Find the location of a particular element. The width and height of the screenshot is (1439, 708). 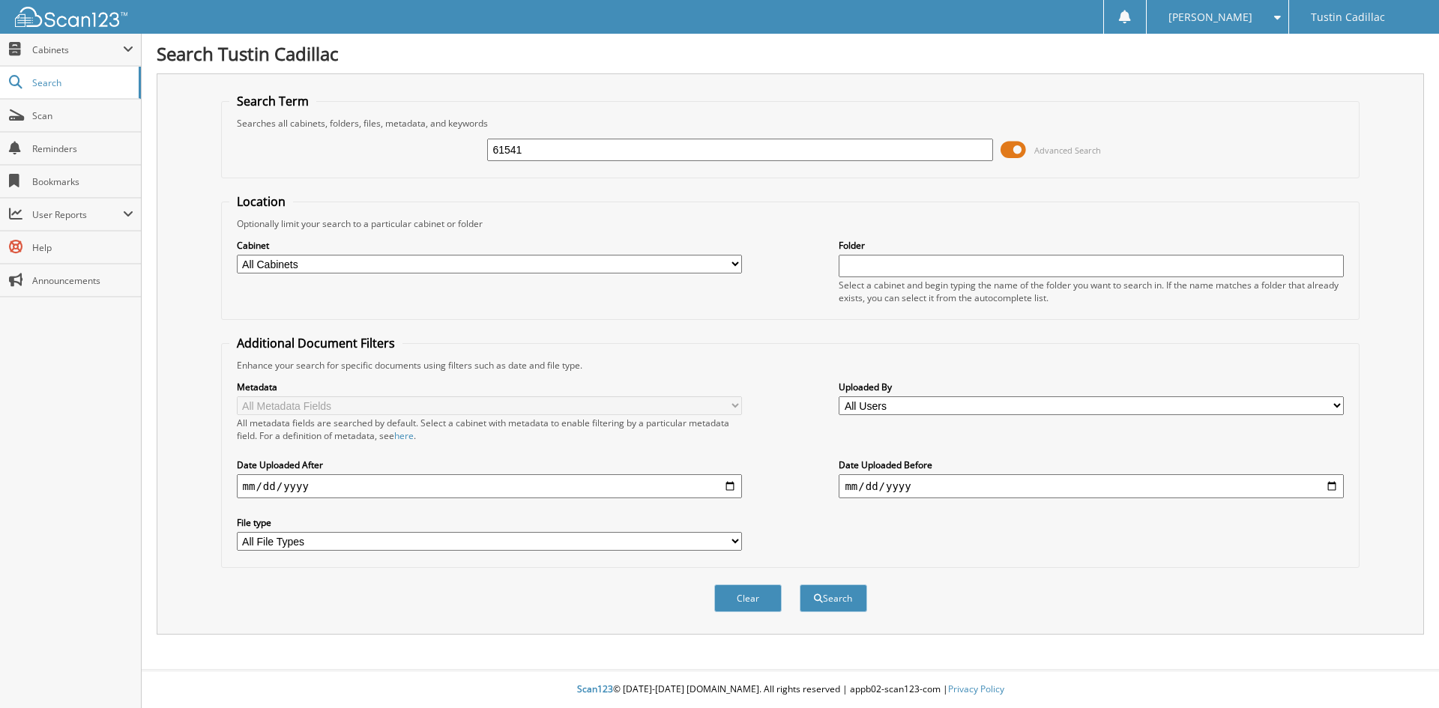

span: Reminders is located at coordinates (82, 148).